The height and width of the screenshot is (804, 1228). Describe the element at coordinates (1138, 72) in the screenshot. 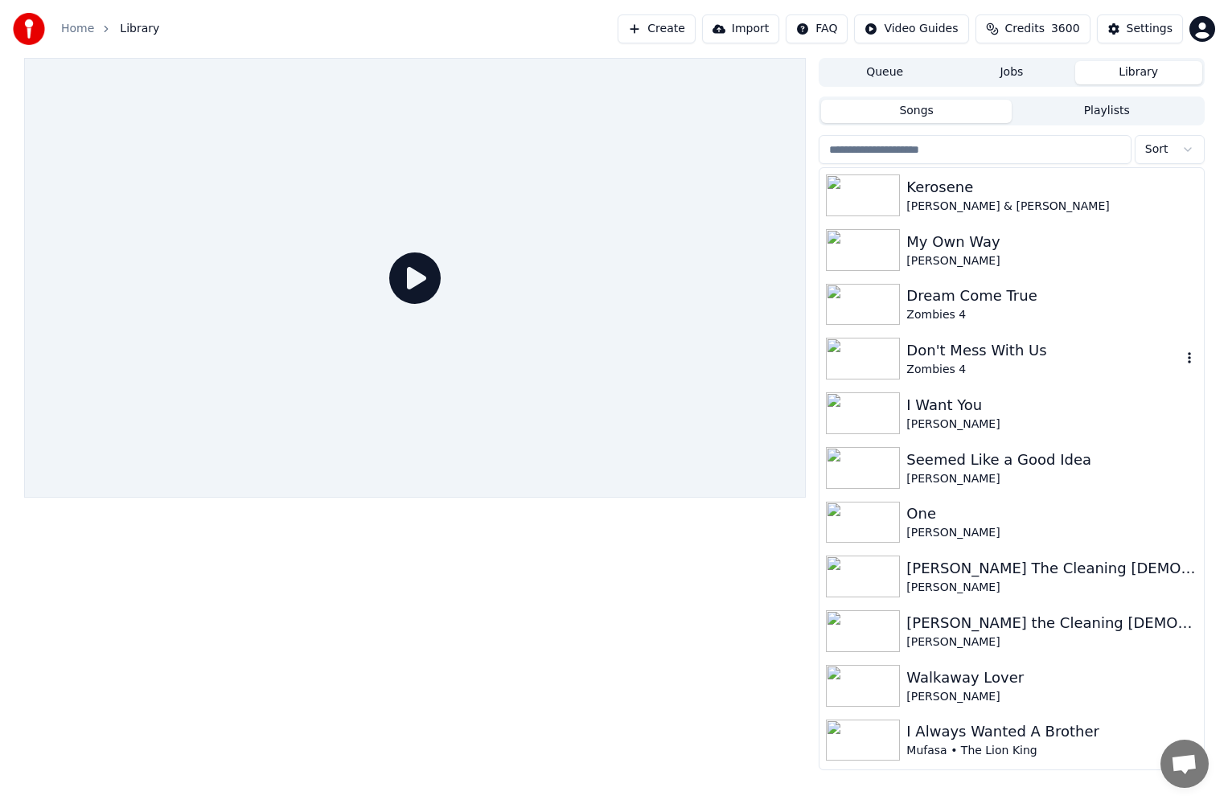

I see `button: Library` at that location.